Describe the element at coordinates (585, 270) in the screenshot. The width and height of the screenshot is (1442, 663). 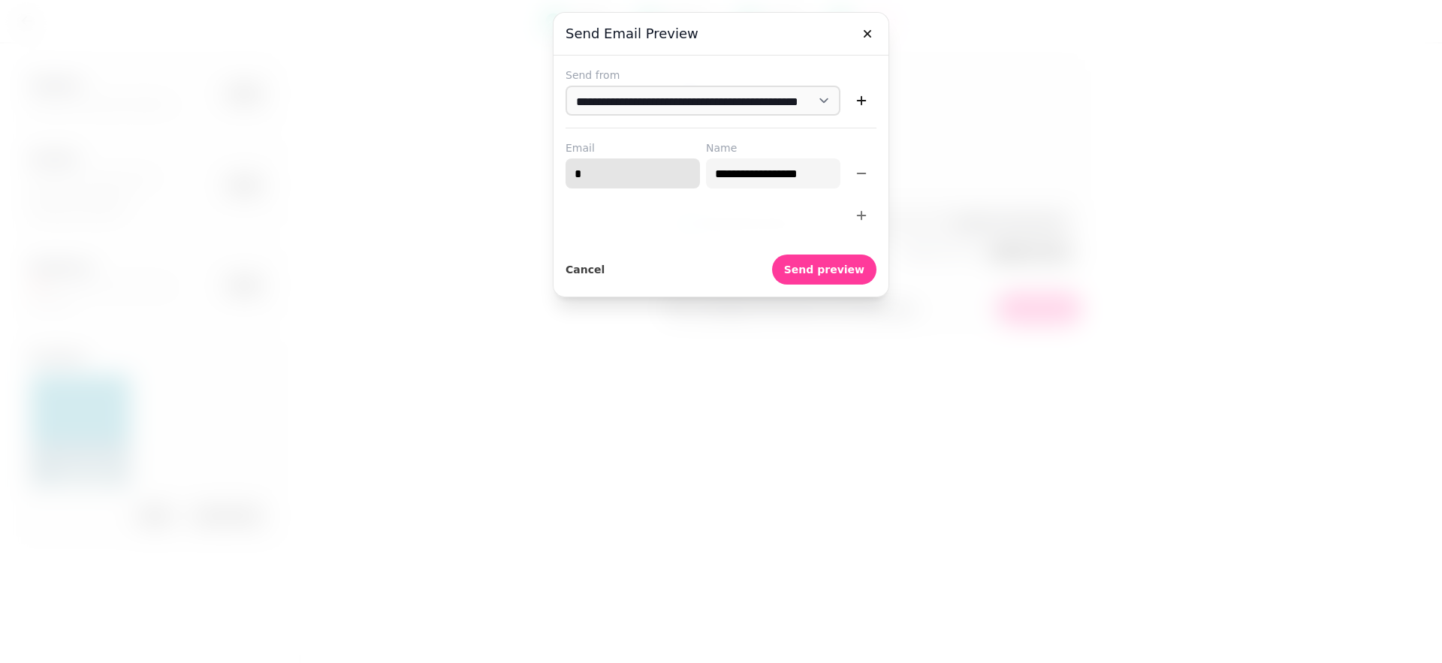
I see `button: Cancel` at that location.